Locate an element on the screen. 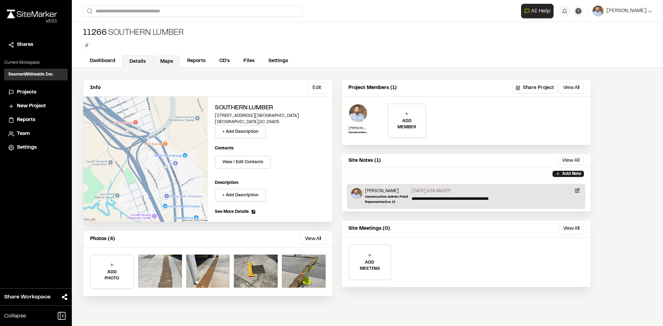 This screenshot has height=326, width=663. p: Info is located at coordinates (95, 88).